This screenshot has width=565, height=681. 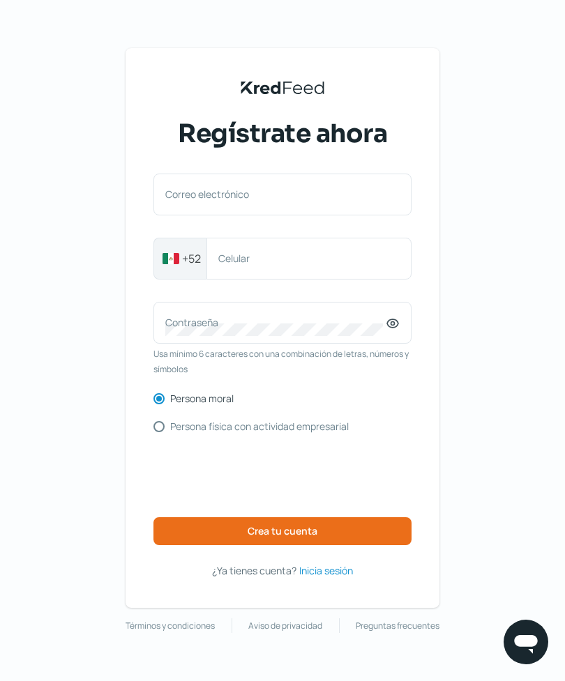 What do you see at coordinates (285, 626) in the screenshot?
I see `a: Aviso de privacidad` at bounding box center [285, 626].